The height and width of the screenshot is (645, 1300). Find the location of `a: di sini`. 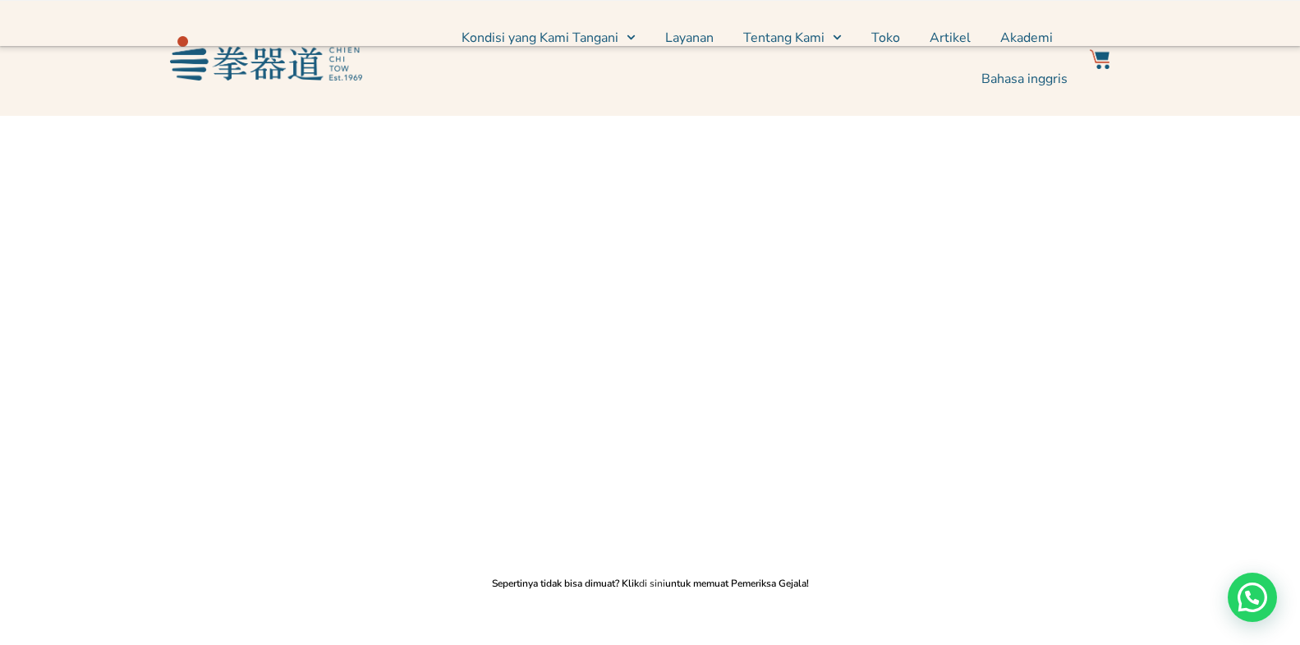

a: di sini is located at coordinates (652, 583).